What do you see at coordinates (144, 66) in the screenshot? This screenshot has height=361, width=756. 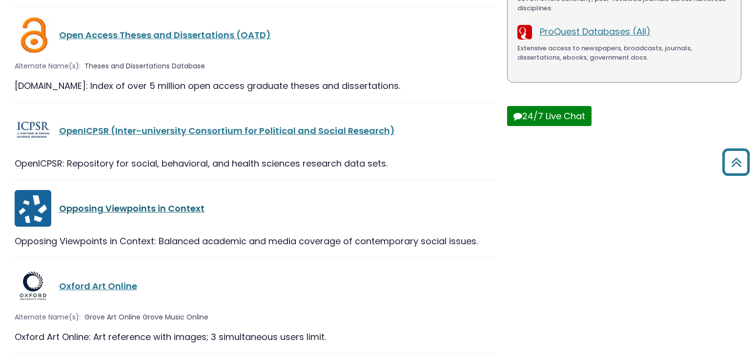 I see `span: Theses and Dissertations Database` at bounding box center [144, 66].